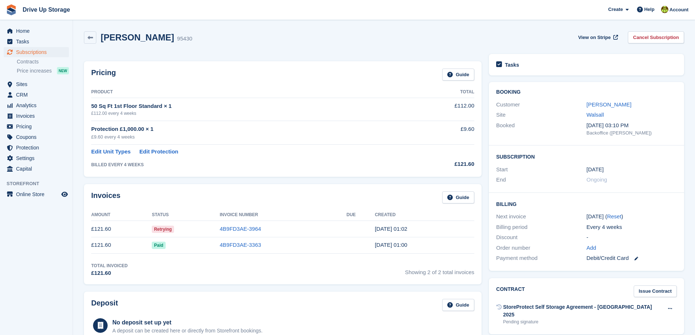 This screenshot has height=335, width=695. Describe the element at coordinates (158, 245) in the screenshot. I see `span: Paid` at that location.